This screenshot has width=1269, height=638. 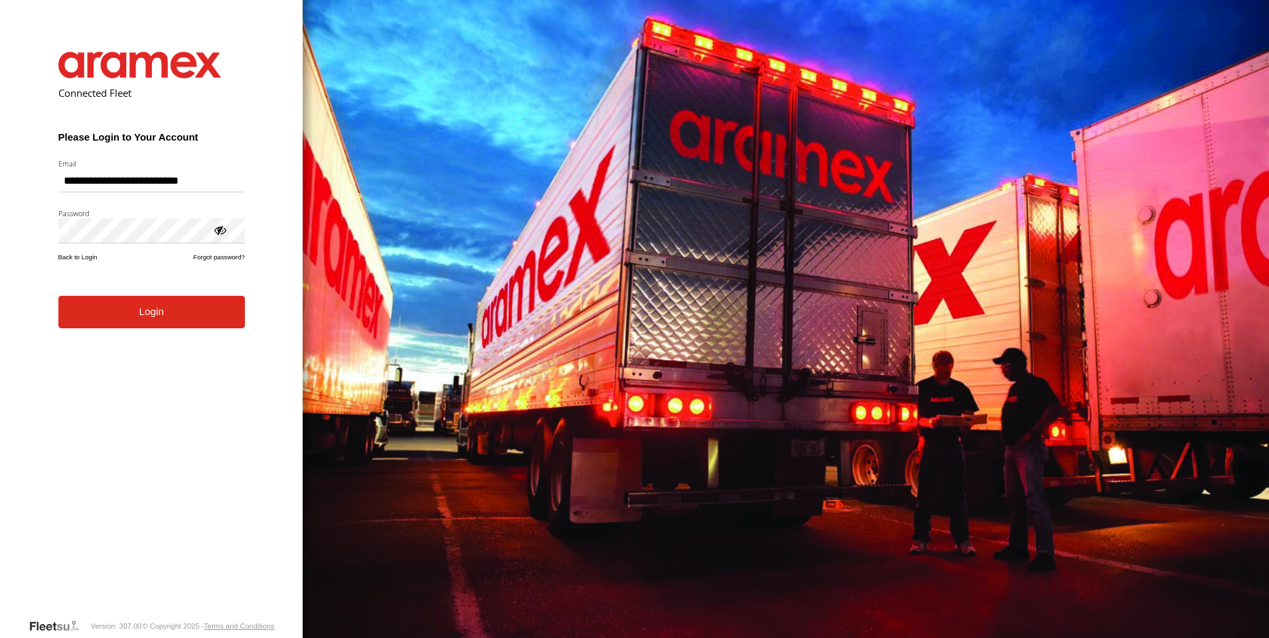 I want to click on div: Version: 307.00, so click(x=116, y=626).